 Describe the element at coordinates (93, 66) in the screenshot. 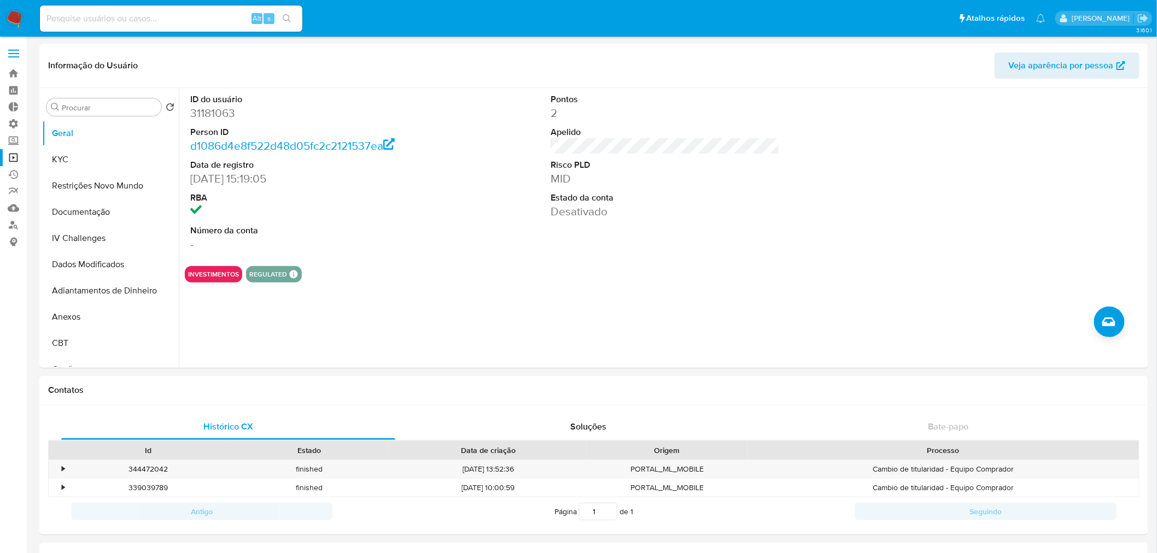

I see `h1: Informação do Usuário` at that location.